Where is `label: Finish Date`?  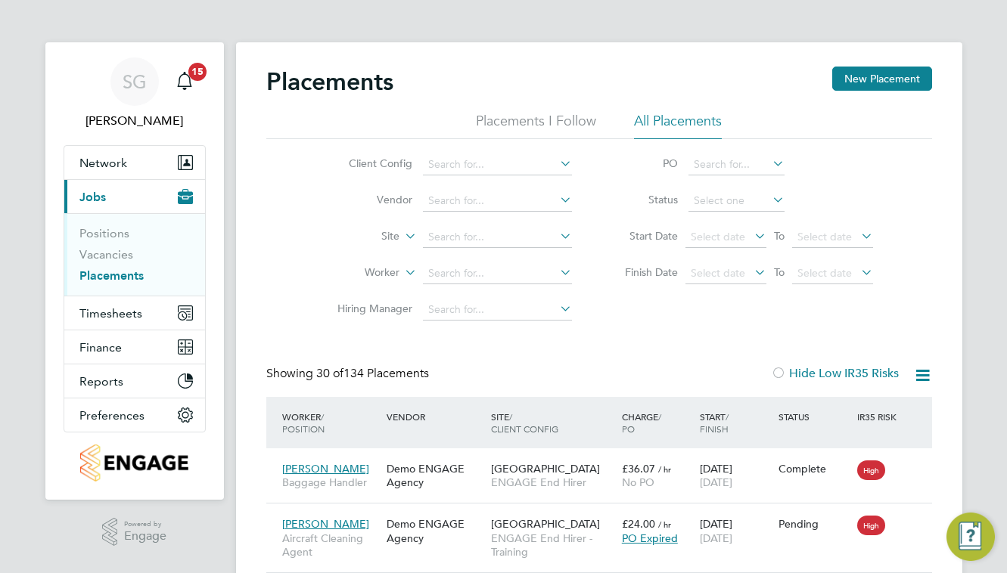
label: Finish Date is located at coordinates (644, 272).